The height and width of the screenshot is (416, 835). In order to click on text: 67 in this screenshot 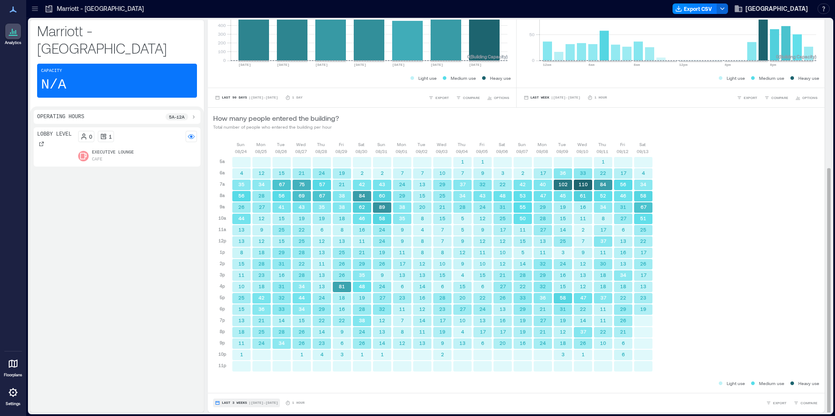, I will do `click(282, 184)`.